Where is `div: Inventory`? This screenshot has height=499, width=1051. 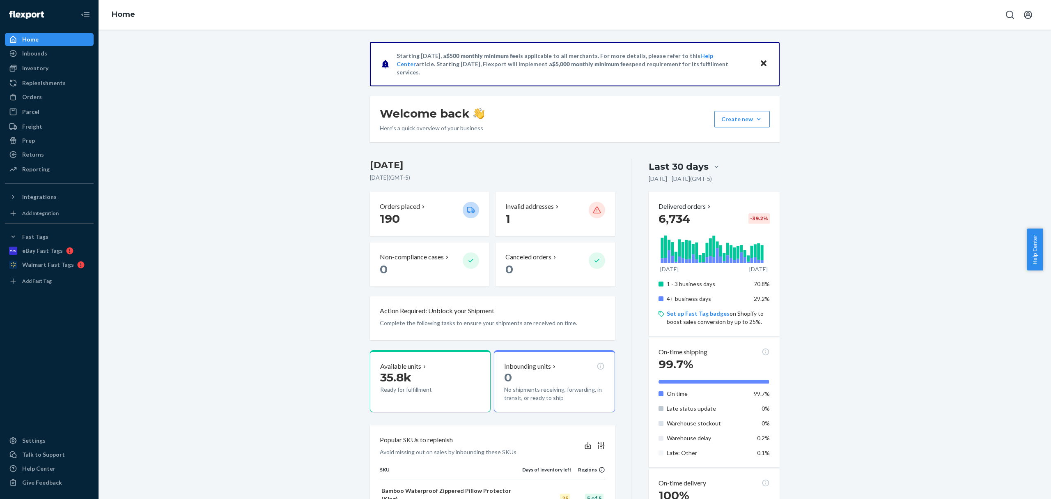
div: Inventory is located at coordinates (35, 68).